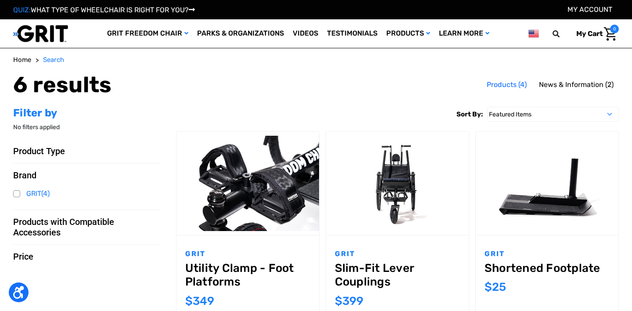 The image size is (632, 311). Describe the element at coordinates (352, 33) in the screenshot. I see `a: Testimonials` at that location.